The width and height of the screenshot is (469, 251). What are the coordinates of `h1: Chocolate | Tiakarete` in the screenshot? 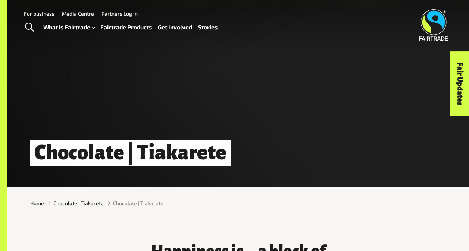 It's located at (130, 153).